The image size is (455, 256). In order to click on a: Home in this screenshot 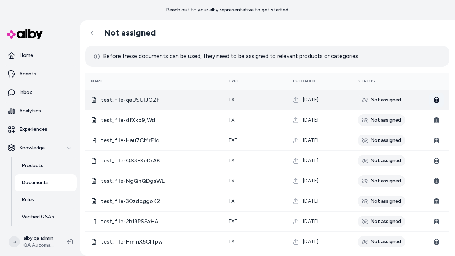, I will do `click(40, 55)`.